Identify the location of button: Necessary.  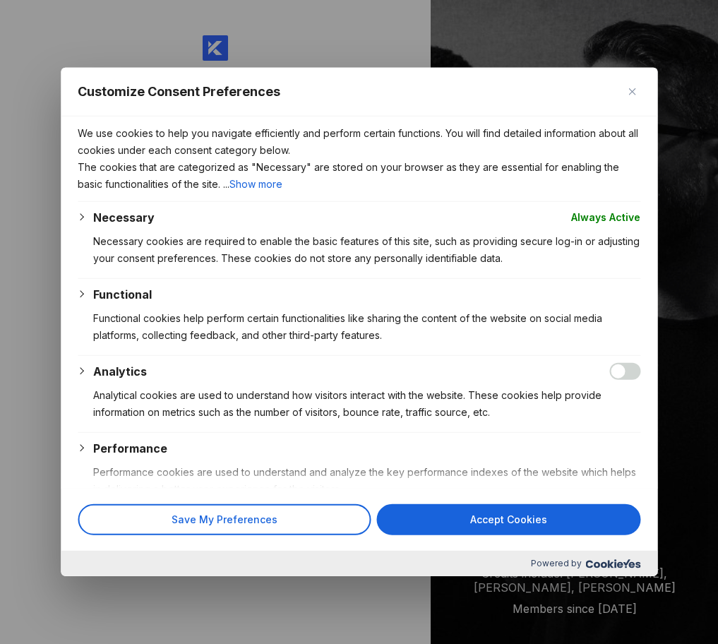
(124, 217).